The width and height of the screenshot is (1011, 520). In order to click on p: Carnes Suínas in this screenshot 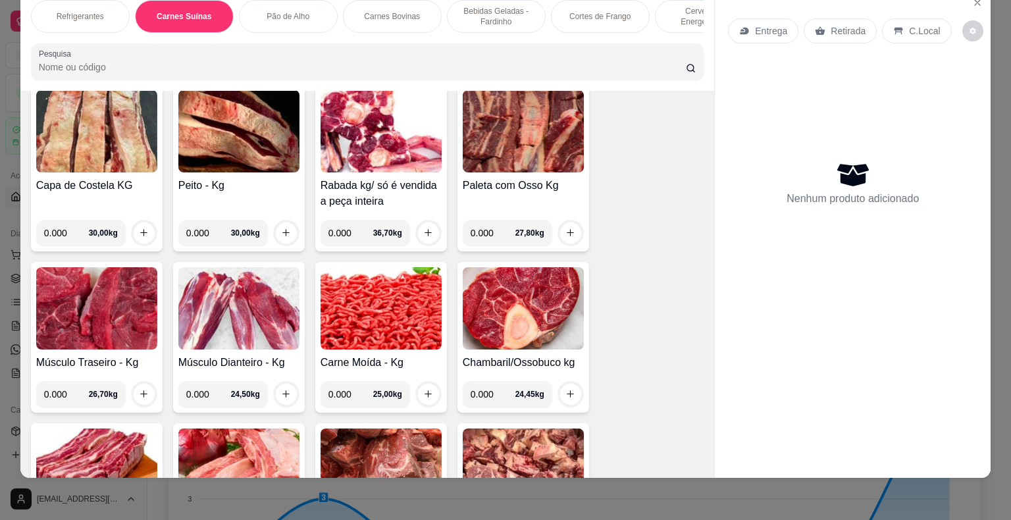, I will do `click(184, 16)`.